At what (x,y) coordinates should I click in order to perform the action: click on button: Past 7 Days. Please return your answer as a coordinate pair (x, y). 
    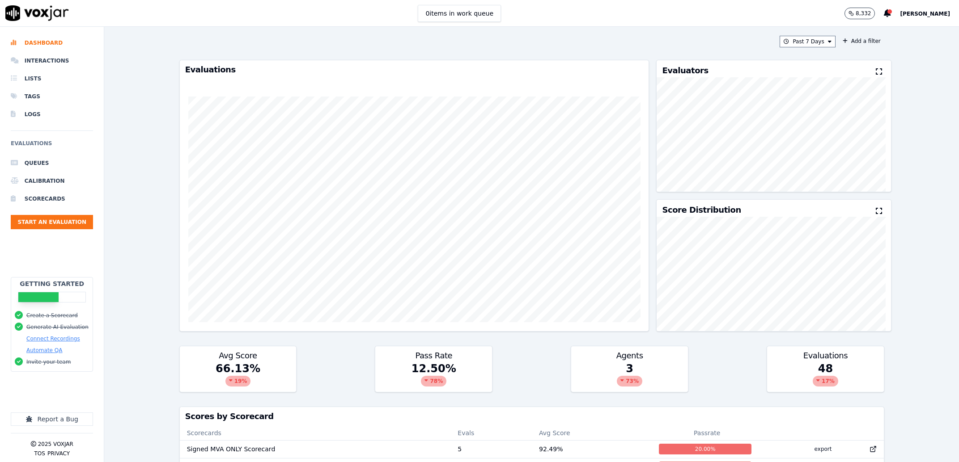
    Looking at the image, I should click on (807, 42).